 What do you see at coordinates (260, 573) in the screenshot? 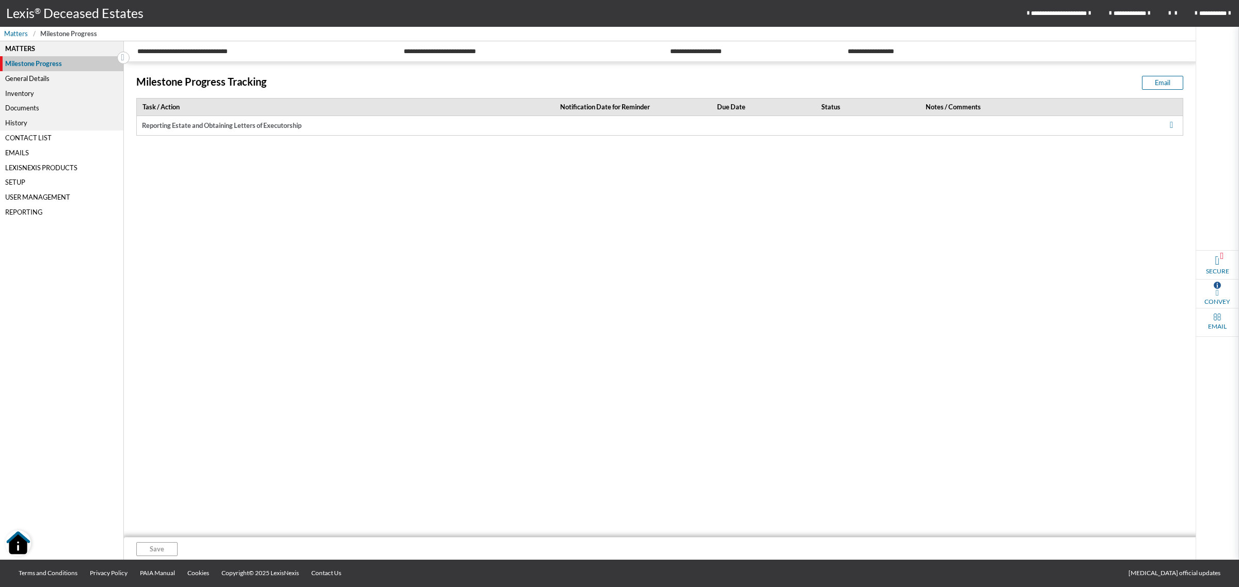
I see `a: Copyright© 2025 LexisNexis` at bounding box center [260, 573].